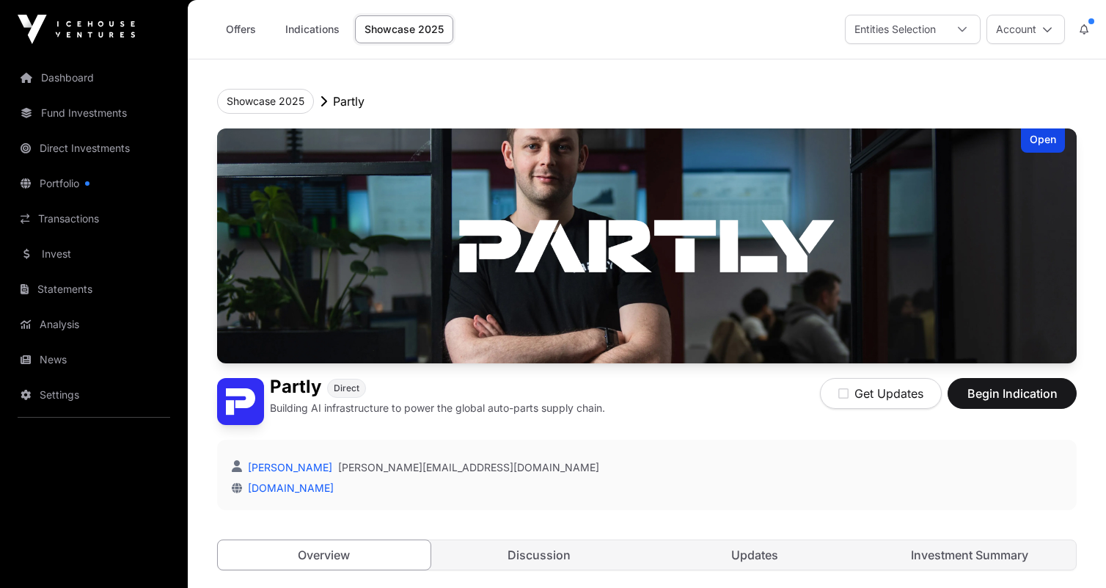 This screenshot has height=588, width=1106. I want to click on a: Discussion, so click(540, 555).